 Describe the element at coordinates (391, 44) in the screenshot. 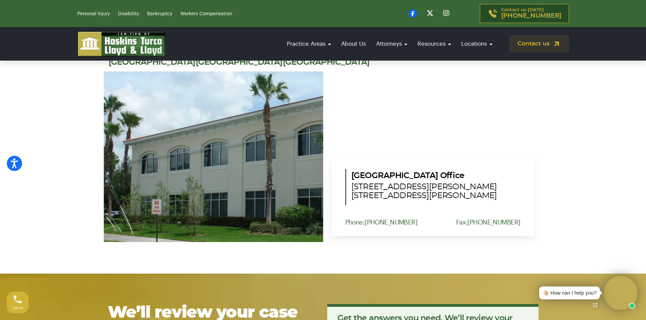

I see `a: Attorneys` at that location.